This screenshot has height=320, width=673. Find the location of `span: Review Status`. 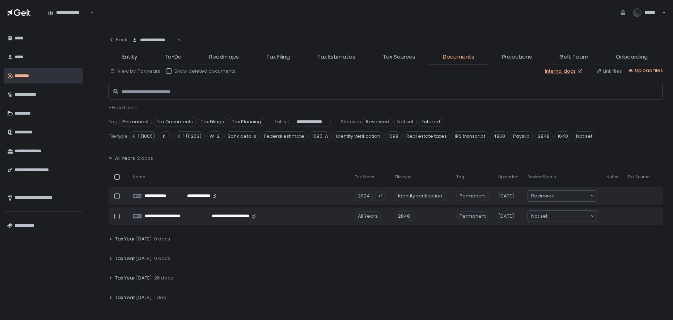

span: Review Status is located at coordinates (541, 177).